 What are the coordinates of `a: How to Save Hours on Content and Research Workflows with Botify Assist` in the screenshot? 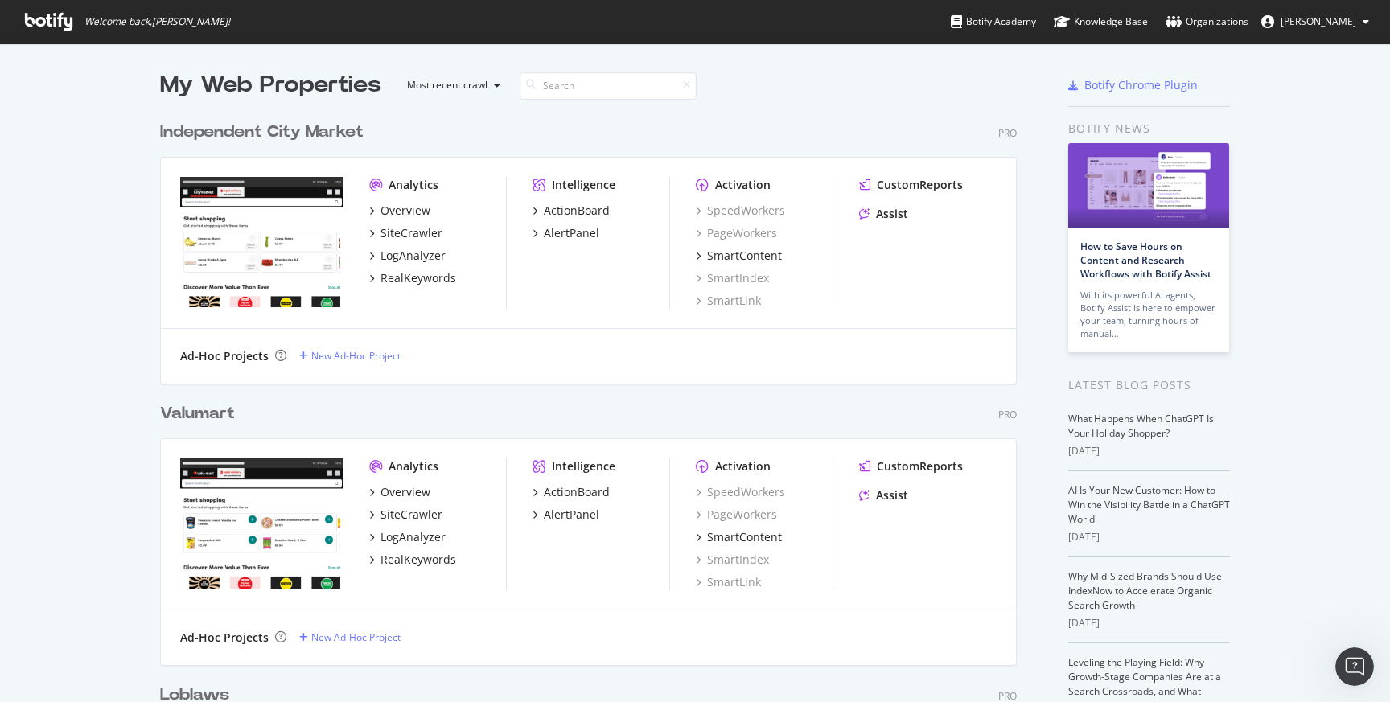 It's located at (1145, 260).